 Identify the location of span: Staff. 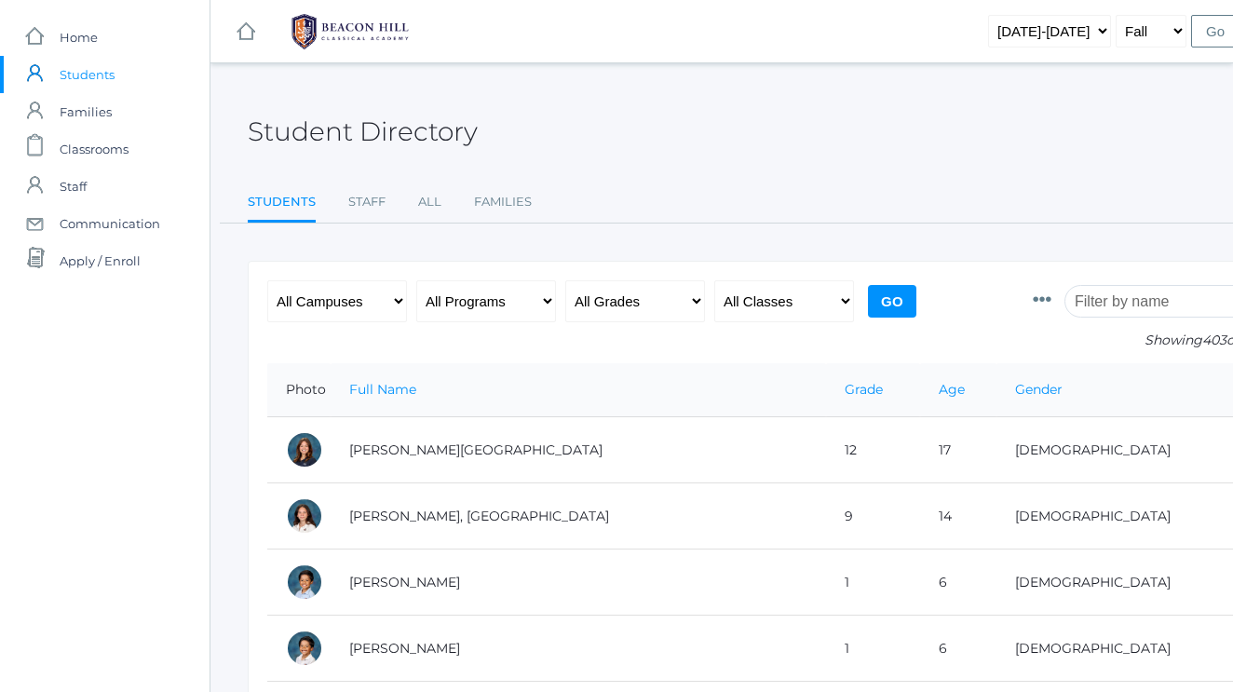
(73, 186).